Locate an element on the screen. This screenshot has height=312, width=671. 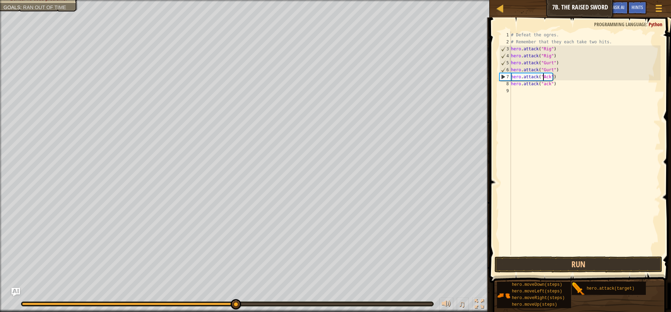
span: hero.moveDown(steps) is located at coordinates (538, 285).